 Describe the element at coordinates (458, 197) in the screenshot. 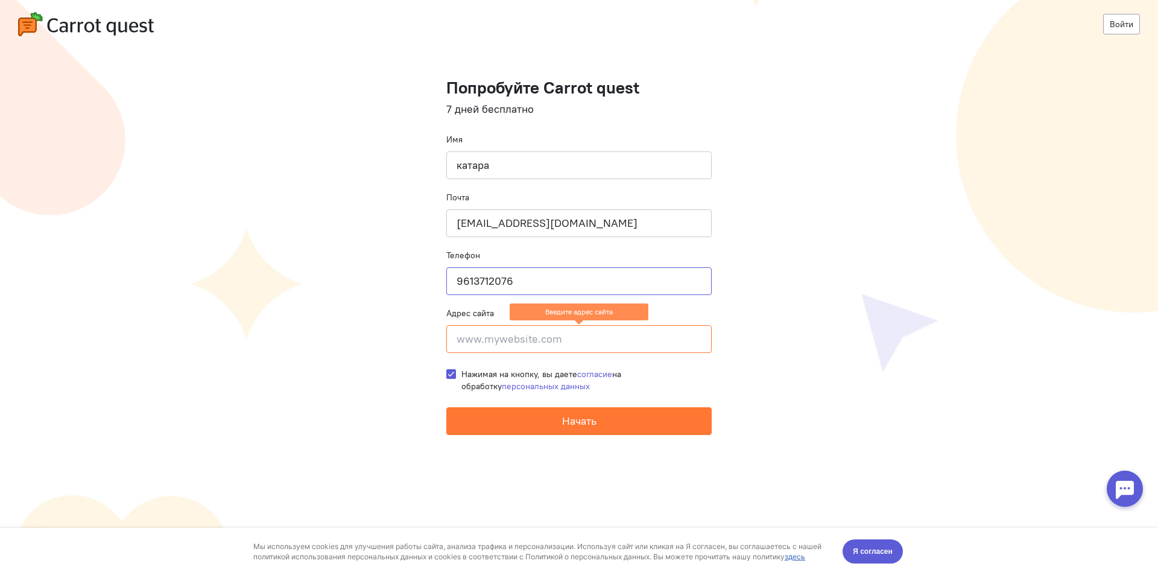

I see `label: Почта` at that location.